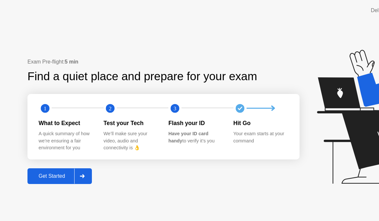 Image resolution: width=379 pixels, height=221 pixels. What do you see at coordinates (66, 123) in the screenshot?
I see `div: What to Expect` at bounding box center [66, 123].